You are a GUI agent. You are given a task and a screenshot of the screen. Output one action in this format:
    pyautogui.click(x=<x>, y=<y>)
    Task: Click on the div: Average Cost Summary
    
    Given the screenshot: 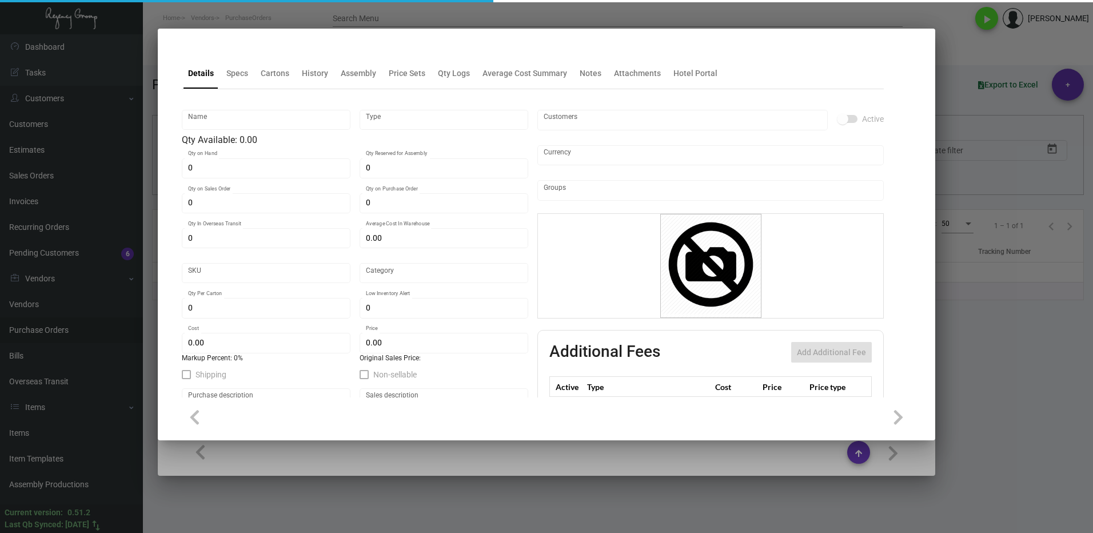 What is the action you would take?
    pyautogui.click(x=525, y=73)
    